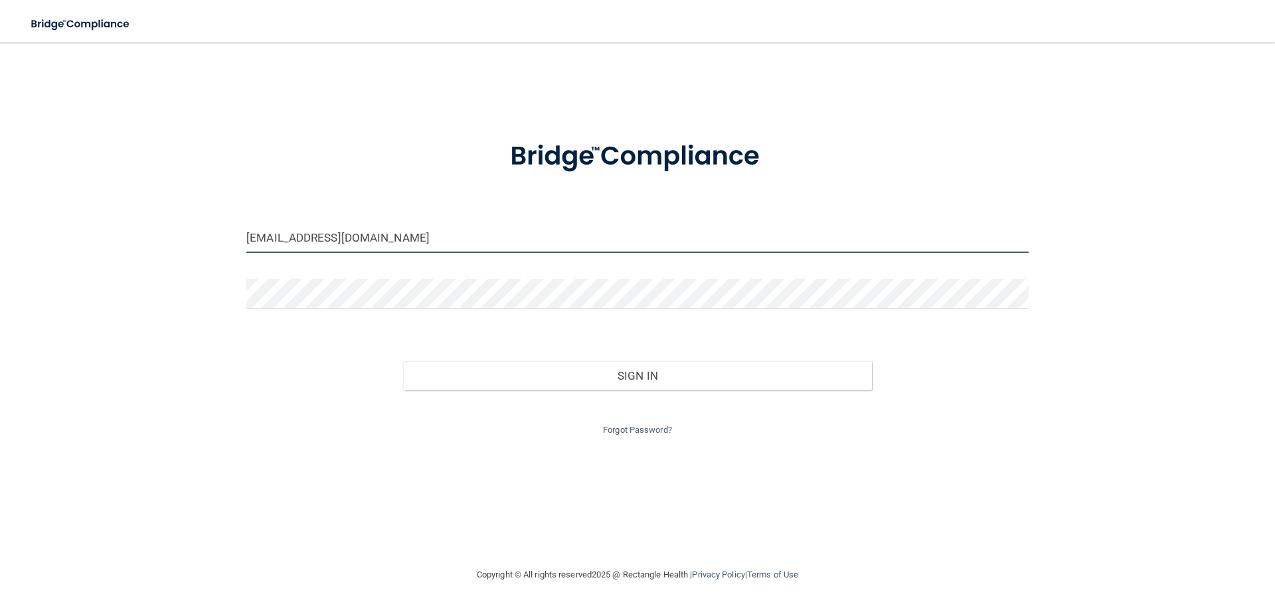 The width and height of the screenshot is (1275, 610). What do you see at coordinates (638, 430) in the screenshot?
I see `a: Forgot Password?` at bounding box center [638, 430].